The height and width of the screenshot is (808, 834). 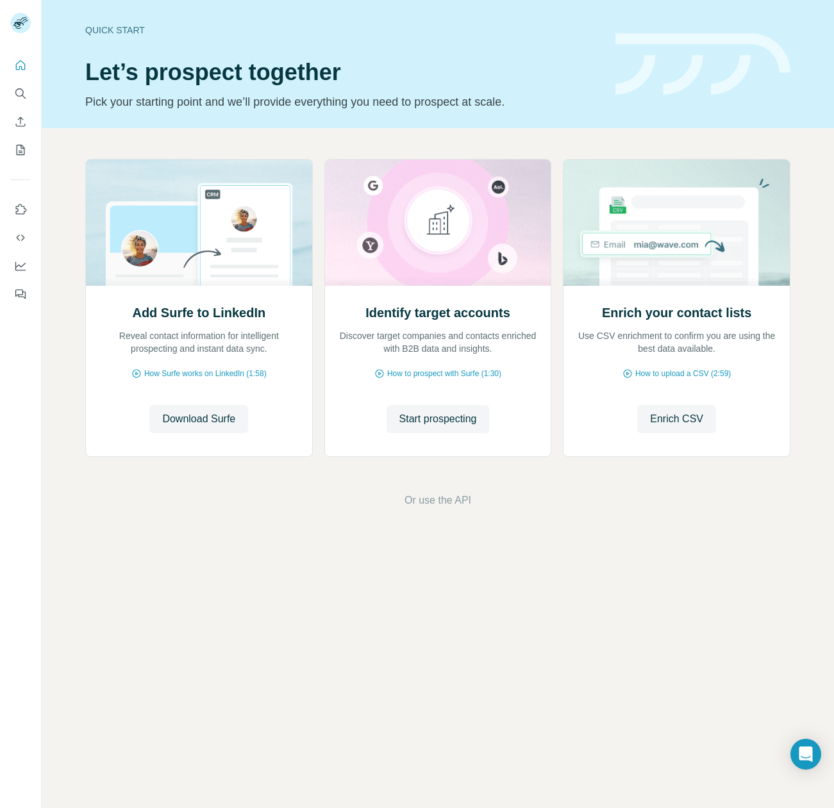 I want to click on span: Enrich CSV, so click(x=676, y=419).